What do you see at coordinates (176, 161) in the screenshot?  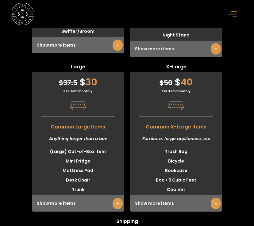 I see `li: Bicycle` at bounding box center [176, 161].